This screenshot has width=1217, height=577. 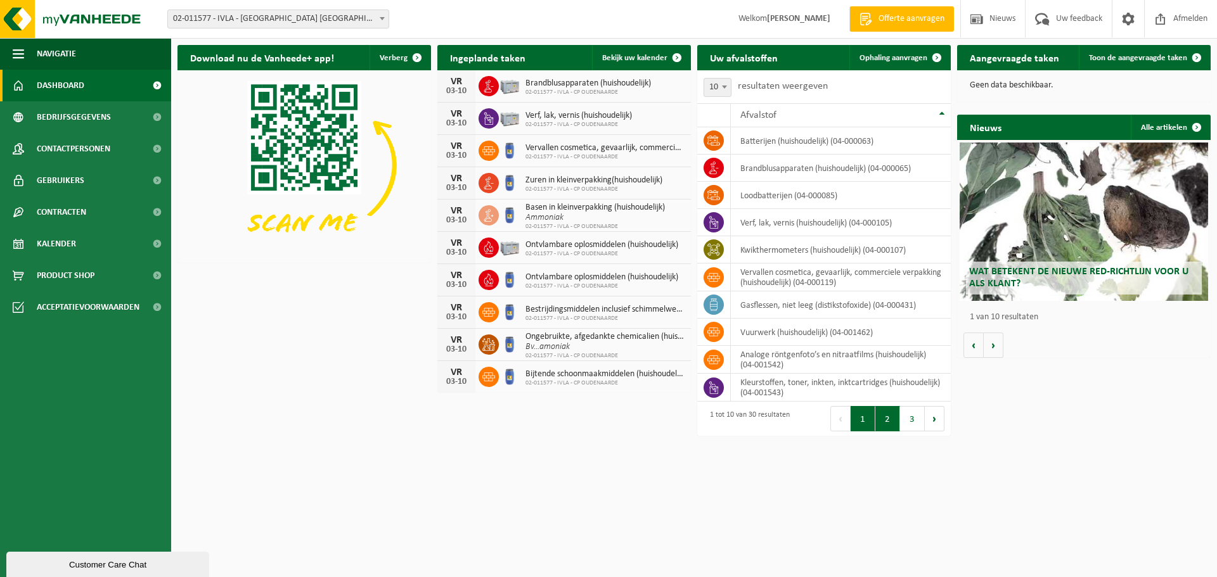 I want to click on td: loodbatterijen (04-000085), so click(x=840, y=195).